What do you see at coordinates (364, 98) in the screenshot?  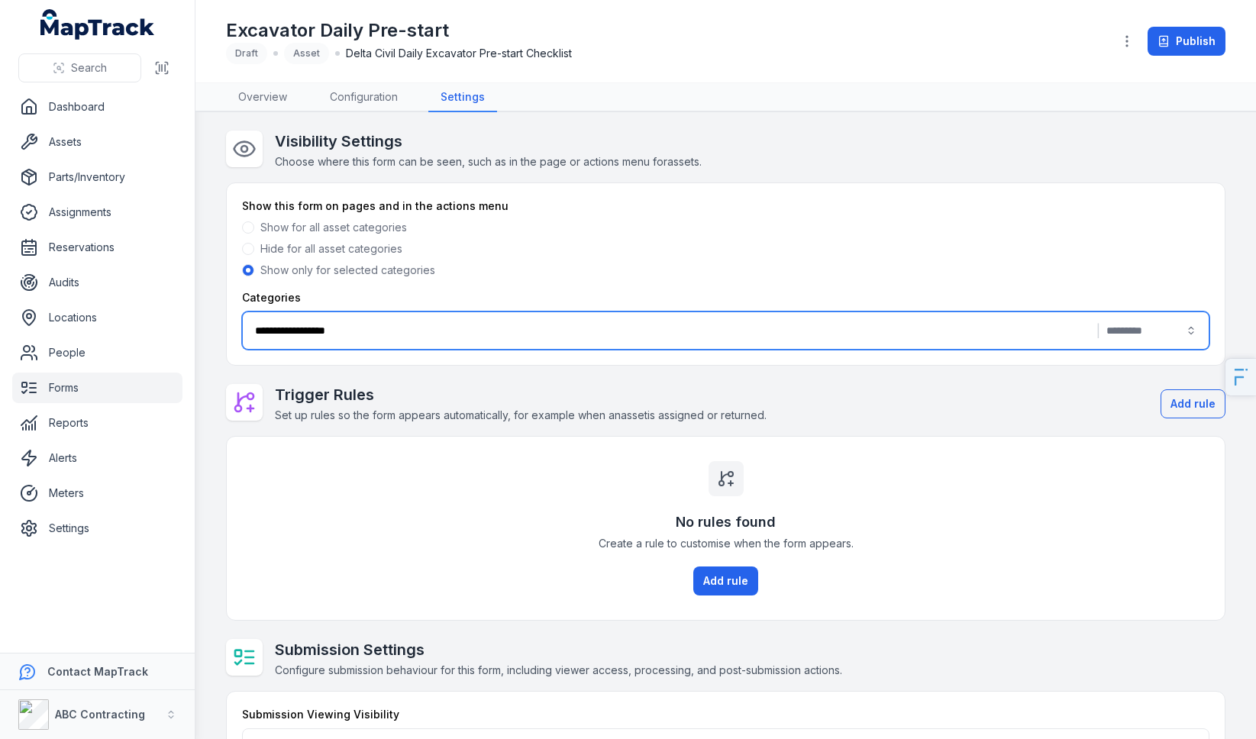 I see `a: Configuration` at bounding box center [364, 98].